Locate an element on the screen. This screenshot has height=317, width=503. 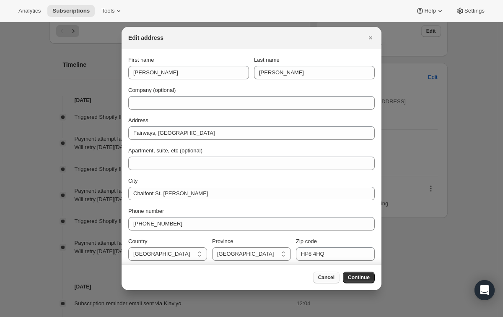
span: Phone number is located at coordinates (146, 210).